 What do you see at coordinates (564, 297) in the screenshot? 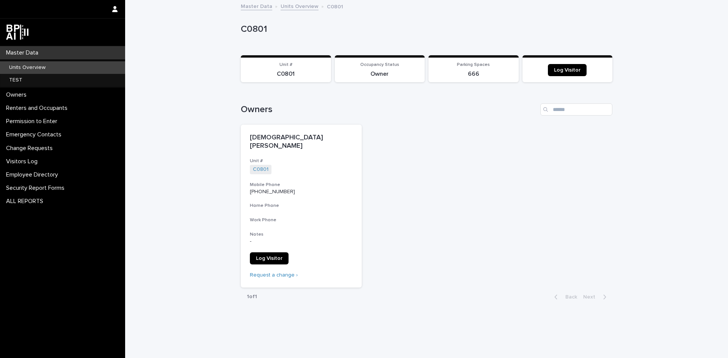
I see `button: Back` at bounding box center [564, 297].